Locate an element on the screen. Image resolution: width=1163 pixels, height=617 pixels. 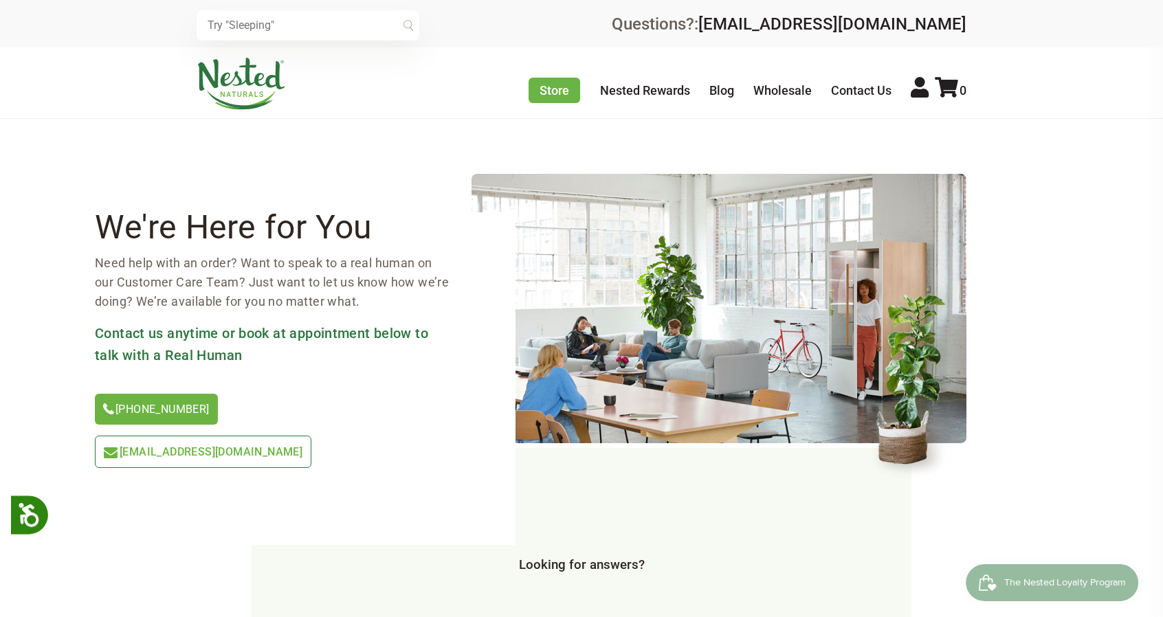
h2: We're Here for You is located at coordinates (272, 228).